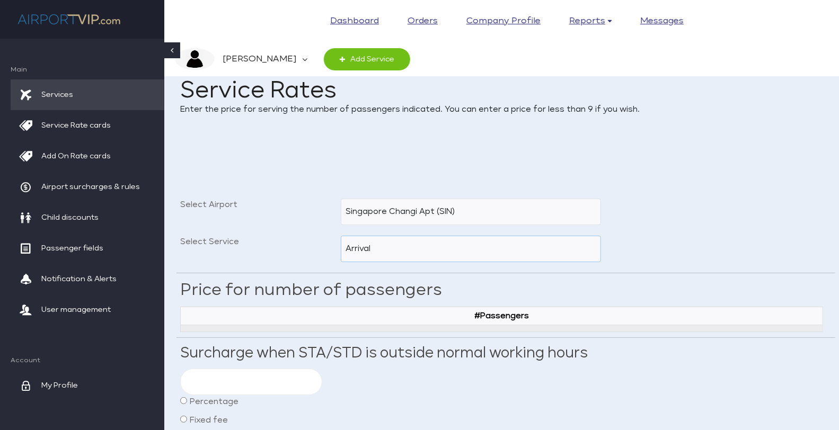 The height and width of the screenshot is (430, 839). What do you see at coordinates (502, 316) in the screenshot?
I see `th: #Passengers` at bounding box center [502, 316].